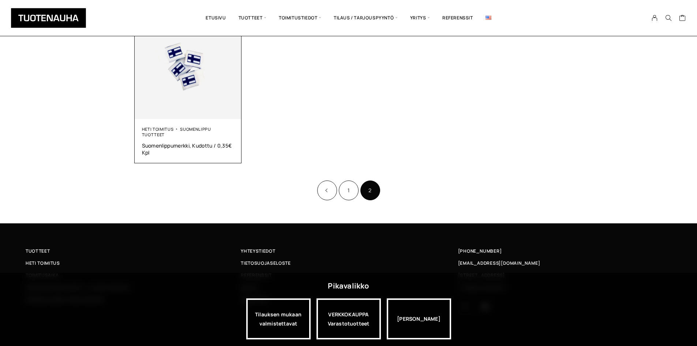 The width and height of the screenshot is (697, 346). Describe the element at coordinates (216, 18) in the screenshot. I see `a: Etusivu` at that location.